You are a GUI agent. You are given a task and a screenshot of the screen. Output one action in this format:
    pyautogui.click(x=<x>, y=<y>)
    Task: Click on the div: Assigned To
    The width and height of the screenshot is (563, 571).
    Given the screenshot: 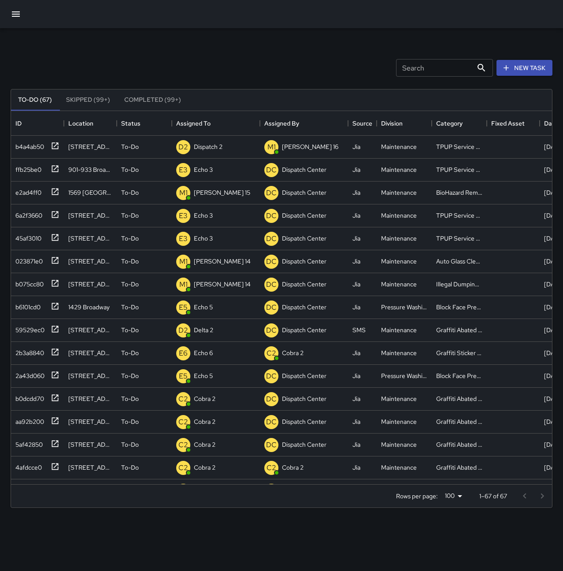 What is the action you would take?
    pyautogui.click(x=216, y=123)
    